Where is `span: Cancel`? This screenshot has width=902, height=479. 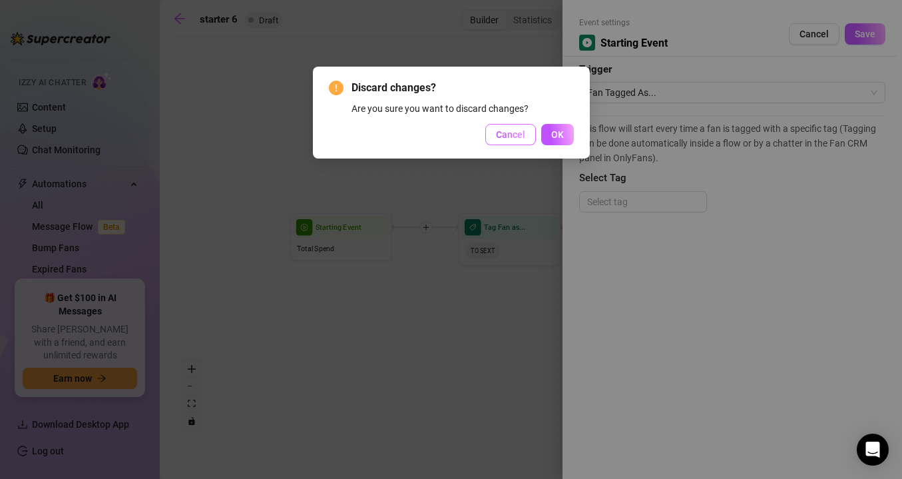 span: Cancel is located at coordinates (511, 134).